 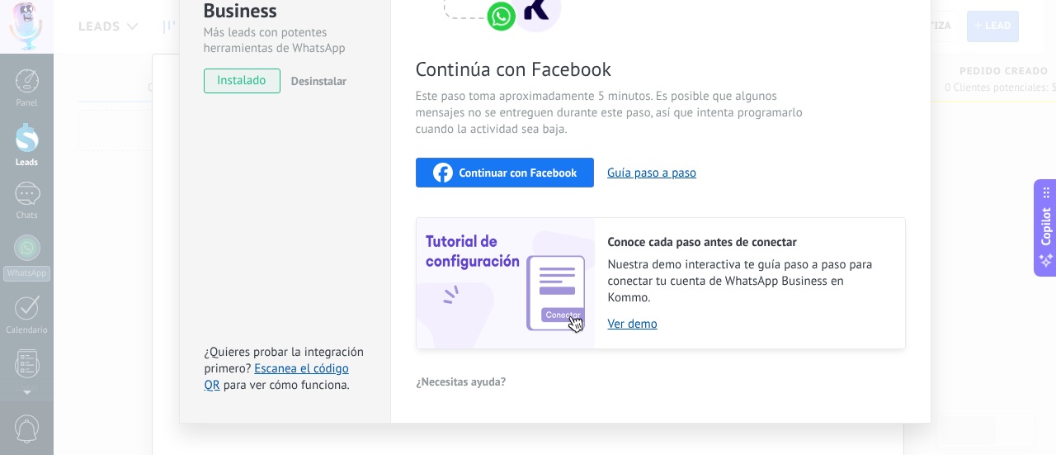 I want to click on a: Ver demo, so click(x=748, y=323).